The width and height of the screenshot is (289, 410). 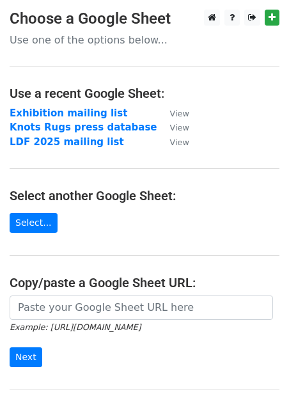 I want to click on h3: Choose a Google Sheet, so click(x=145, y=19).